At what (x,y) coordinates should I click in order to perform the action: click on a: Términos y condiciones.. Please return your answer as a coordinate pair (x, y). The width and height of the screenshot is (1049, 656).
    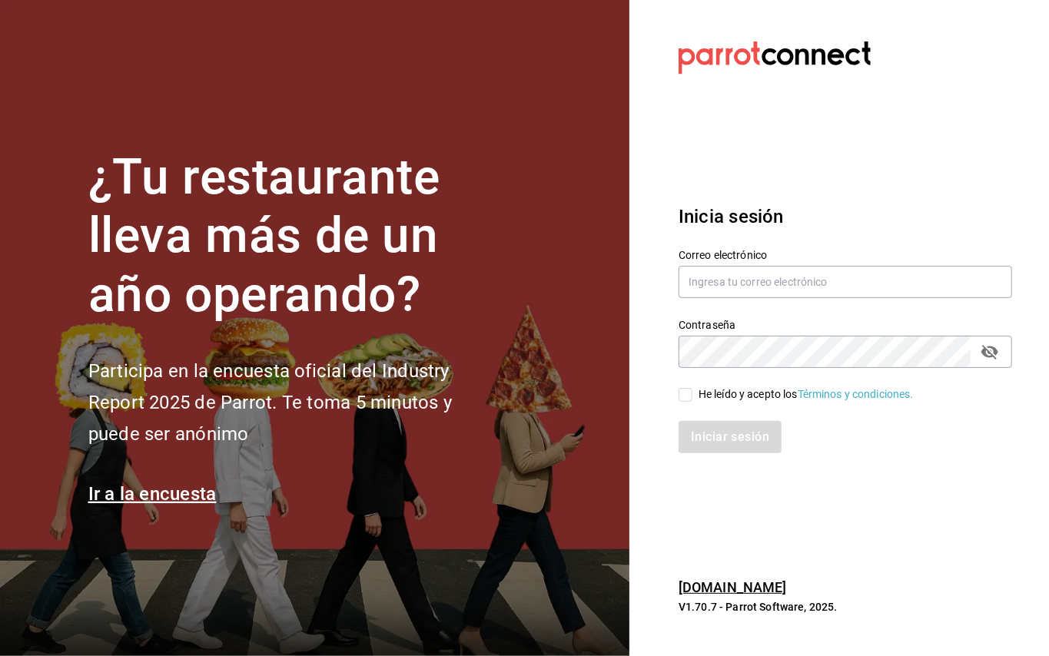
    Looking at the image, I should click on (855, 394).